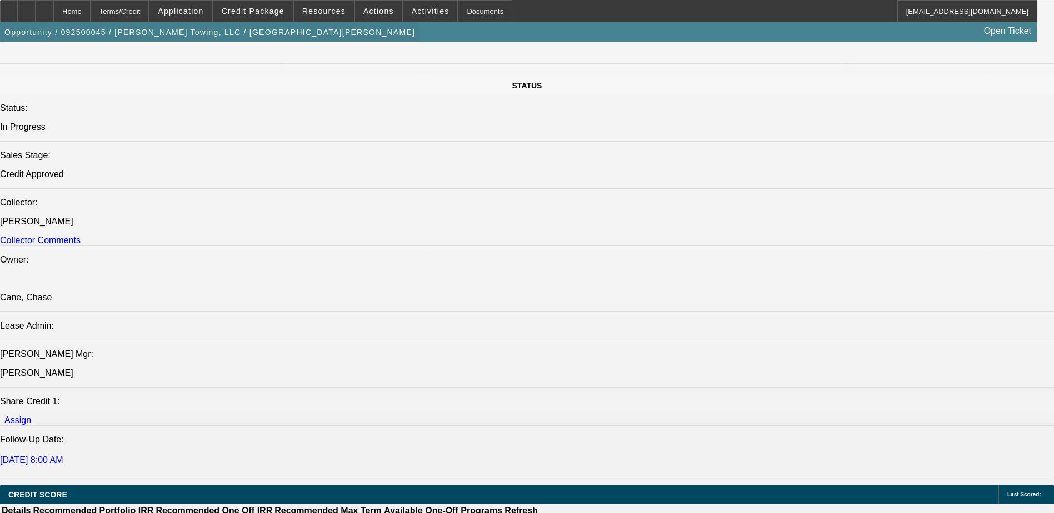  I want to click on span: Resources, so click(324, 11).